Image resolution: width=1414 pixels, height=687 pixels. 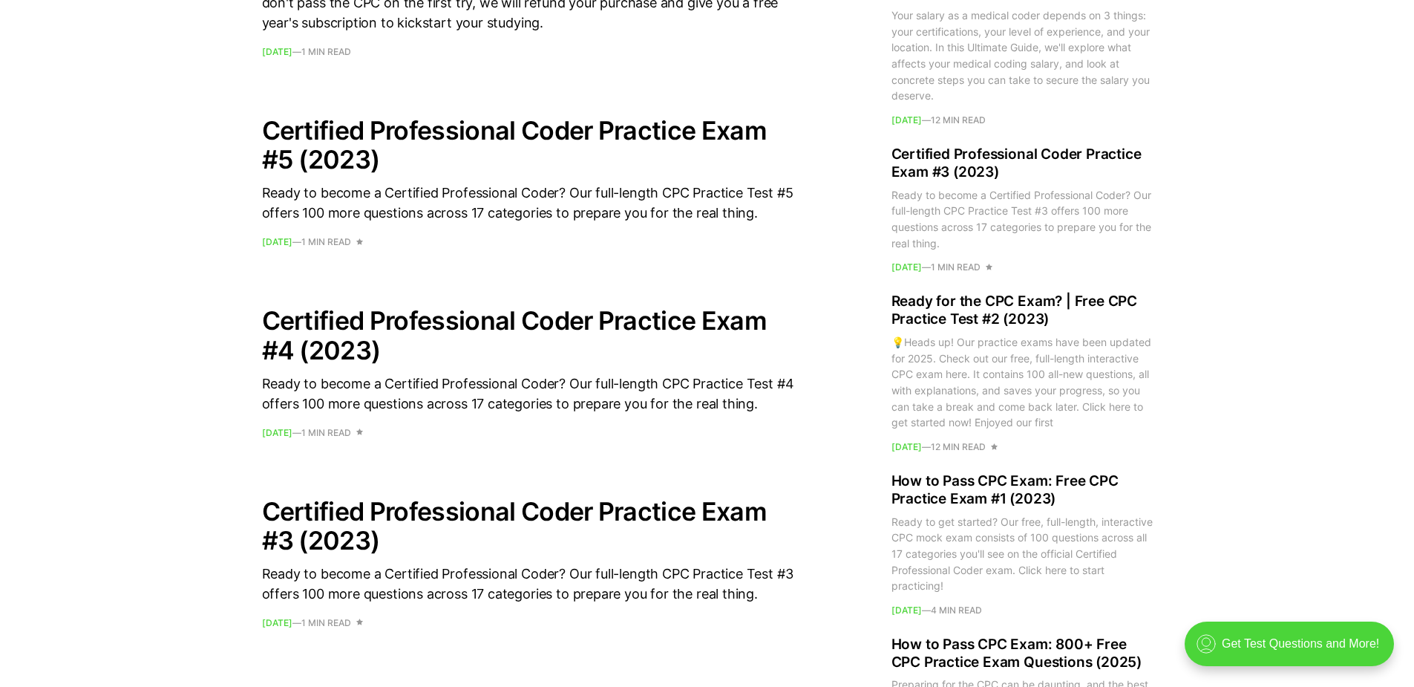 I want to click on a: Certified Professional Coder Practice Exam #5 (2023) Ready to become a Certified Professional Cod..., so click(x=529, y=181).